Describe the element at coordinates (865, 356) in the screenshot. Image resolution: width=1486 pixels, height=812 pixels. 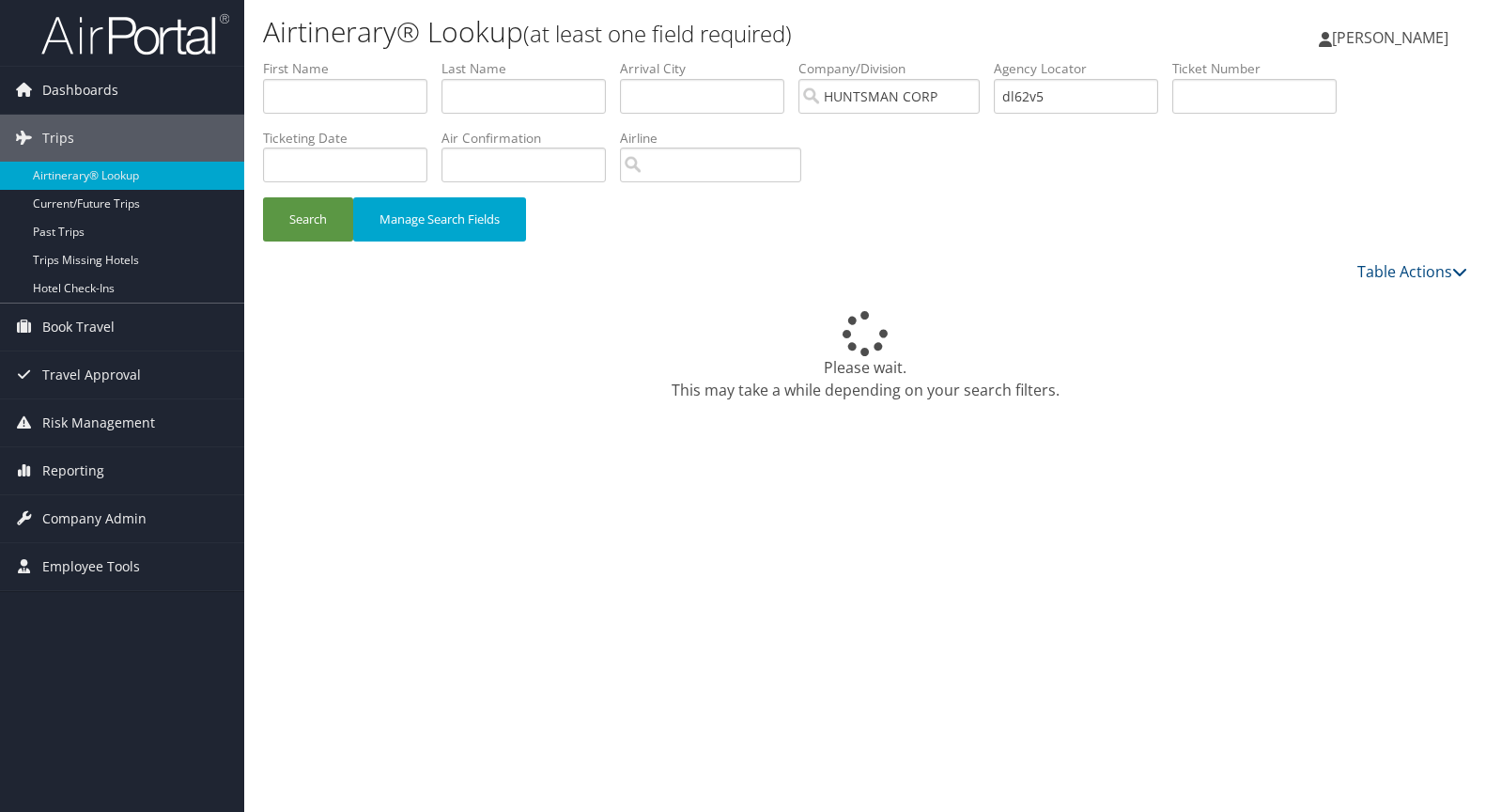
I see `div: Please wait. This may take a while depending on your search filters.` at that location.